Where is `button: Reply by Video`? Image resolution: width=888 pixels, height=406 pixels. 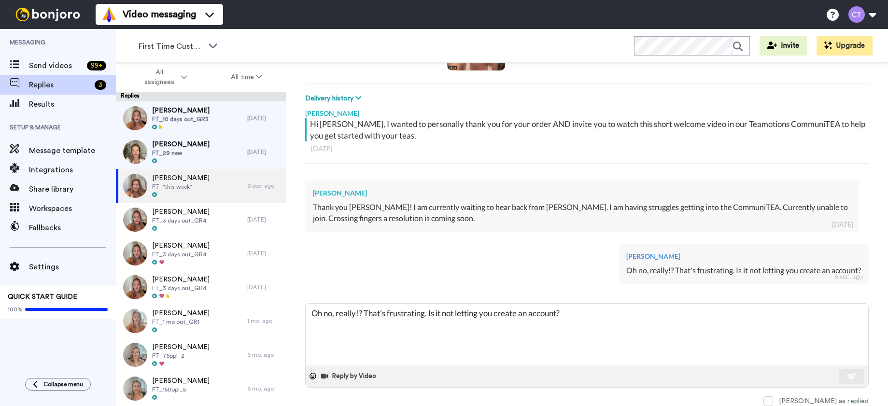
button: Reply by Video is located at coordinates (350, 376).